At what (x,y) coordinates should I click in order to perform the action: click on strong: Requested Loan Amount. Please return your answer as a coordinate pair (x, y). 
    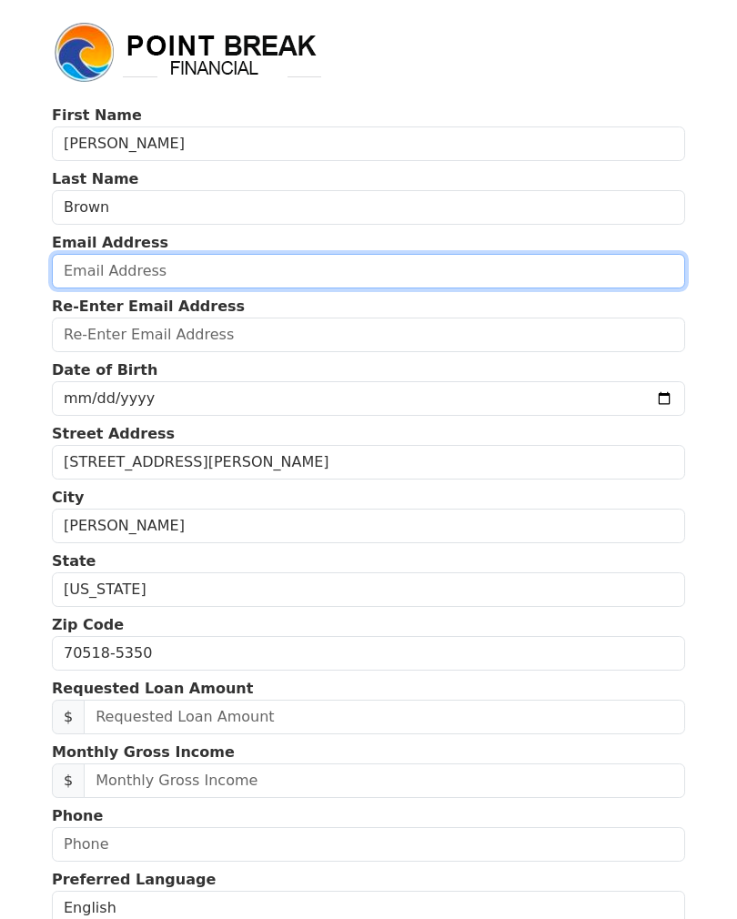
    Looking at the image, I should click on (152, 688).